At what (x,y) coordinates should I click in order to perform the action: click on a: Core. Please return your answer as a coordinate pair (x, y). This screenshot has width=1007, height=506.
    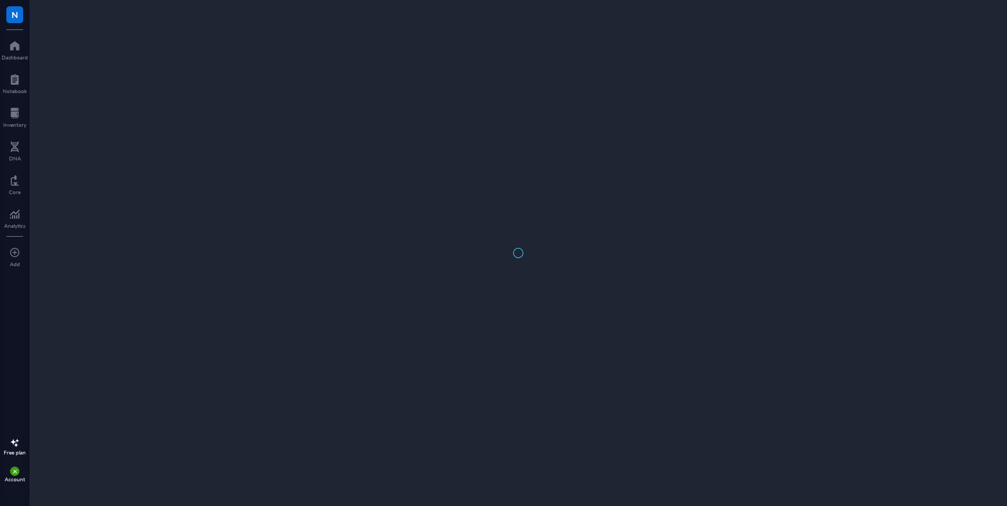
    Looking at the image, I should click on (15, 184).